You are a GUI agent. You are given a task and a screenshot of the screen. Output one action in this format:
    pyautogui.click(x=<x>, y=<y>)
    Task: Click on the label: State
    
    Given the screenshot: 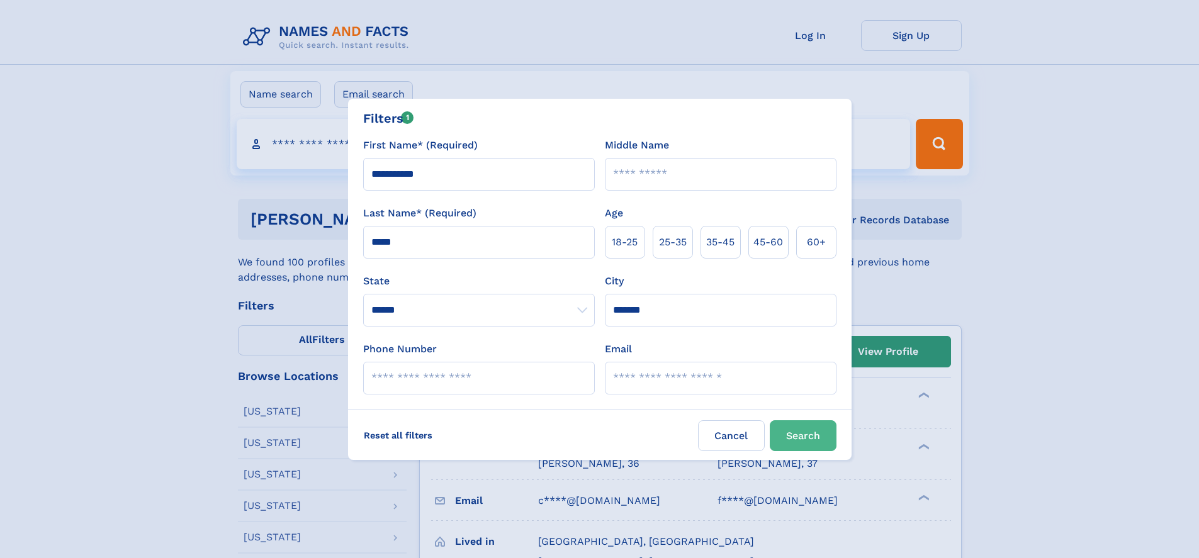 What is the action you would take?
    pyautogui.click(x=479, y=281)
    